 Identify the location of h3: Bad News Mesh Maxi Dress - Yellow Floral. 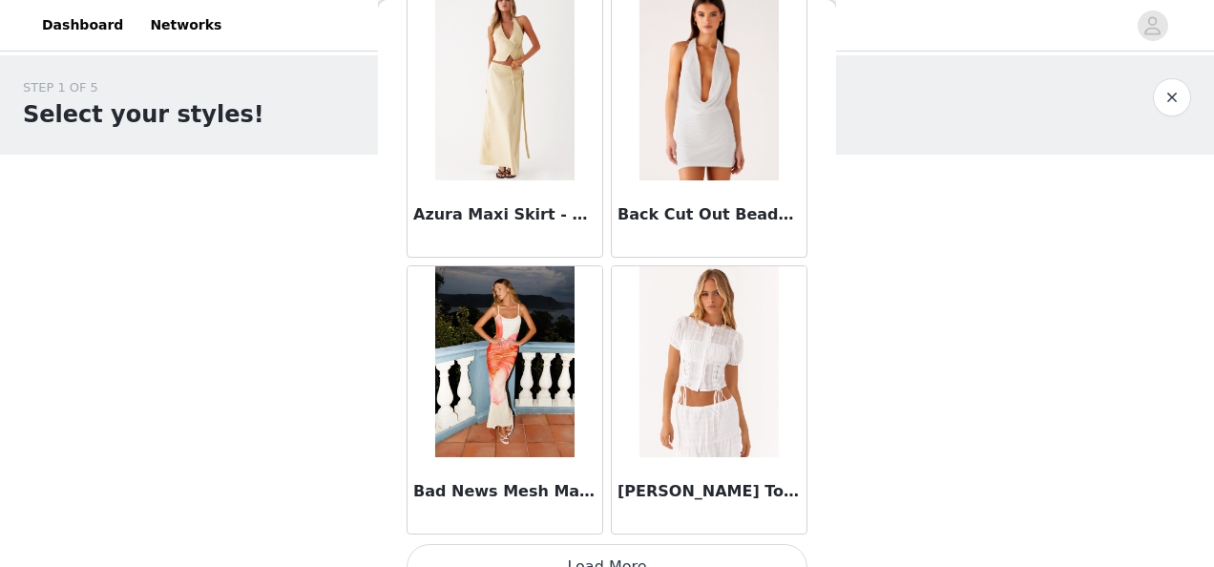
(505, 491).